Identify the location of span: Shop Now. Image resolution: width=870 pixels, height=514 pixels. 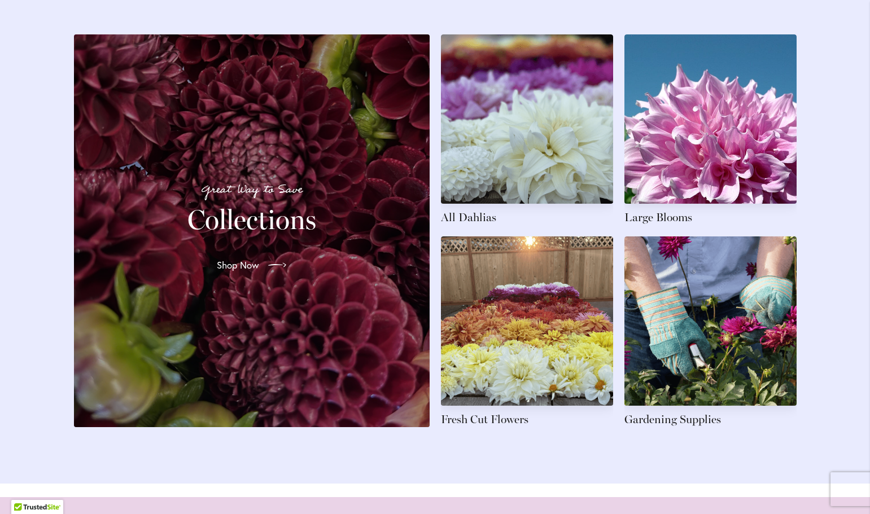
(238, 265).